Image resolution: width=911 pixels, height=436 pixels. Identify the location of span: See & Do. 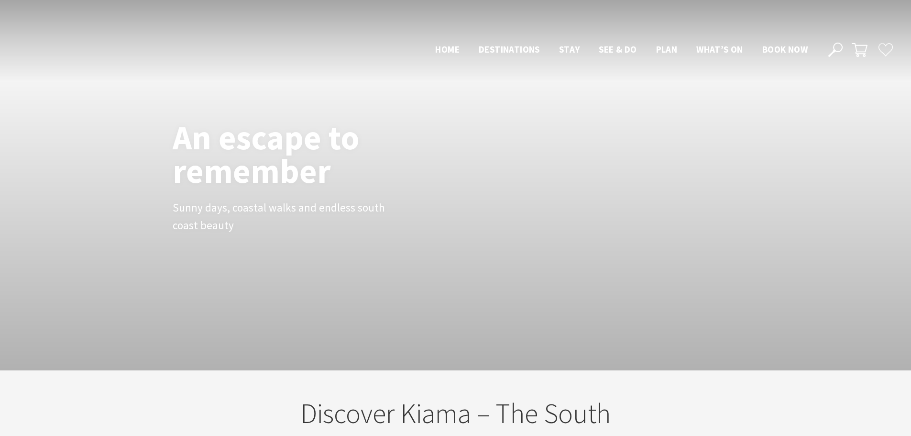
(617, 49).